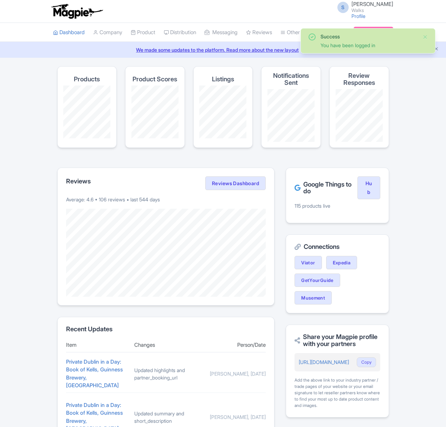  Describe the element at coordinates (259, 32) in the screenshot. I see `a: Reviews` at that location.